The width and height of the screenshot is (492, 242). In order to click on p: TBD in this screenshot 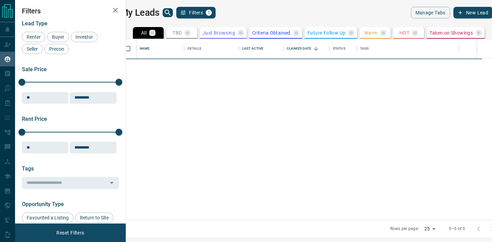, I will do `click(177, 33)`.